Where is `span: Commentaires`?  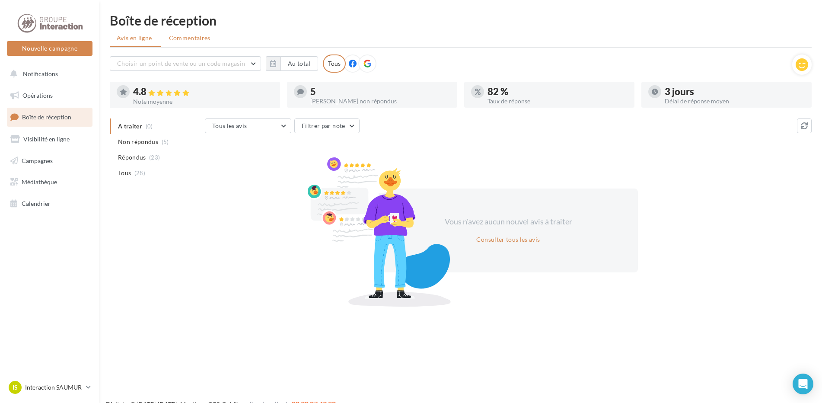
span: Commentaires is located at coordinates (190, 38).